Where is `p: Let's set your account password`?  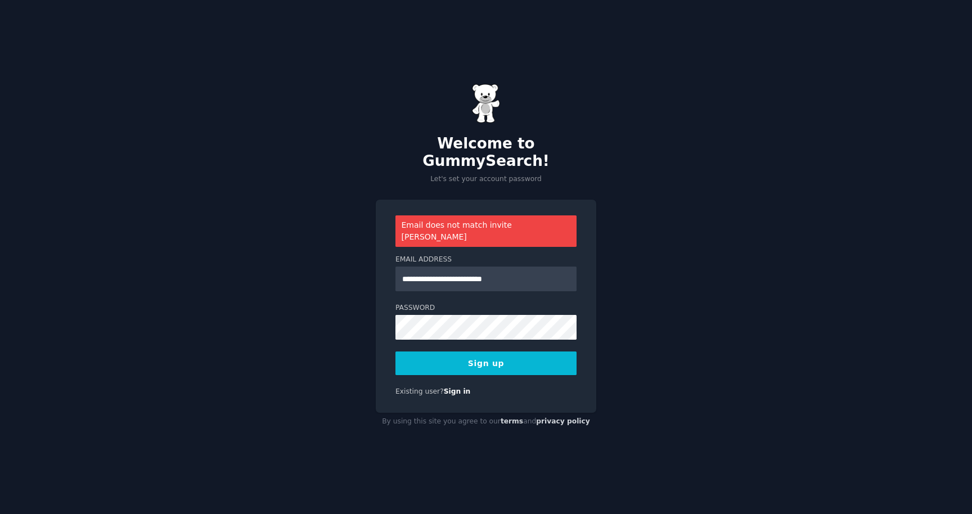 p: Let's set your account password is located at coordinates (486, 179).